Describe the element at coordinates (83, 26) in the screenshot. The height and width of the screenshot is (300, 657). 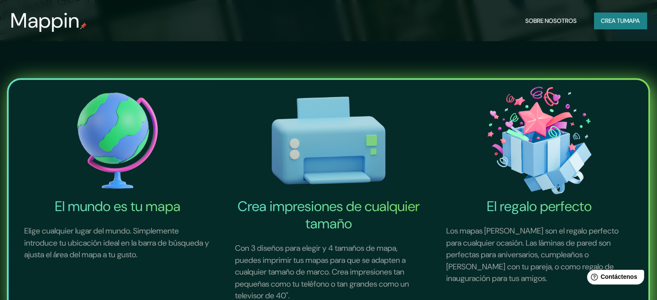
I see `img: pin de mapeo` at that location.